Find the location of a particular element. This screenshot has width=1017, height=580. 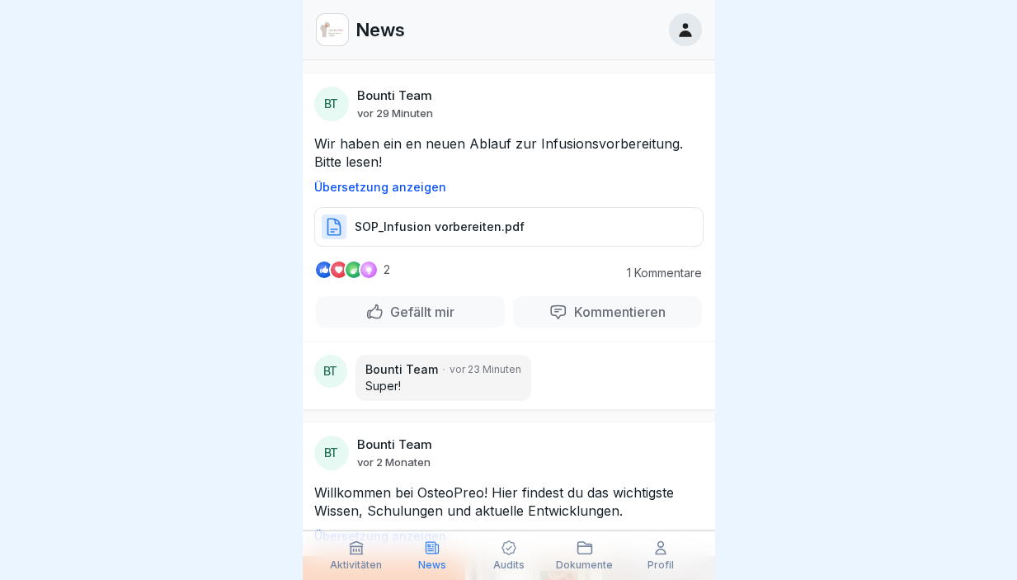

p: vor 23 Minuten is located at coordinates (485, 369).